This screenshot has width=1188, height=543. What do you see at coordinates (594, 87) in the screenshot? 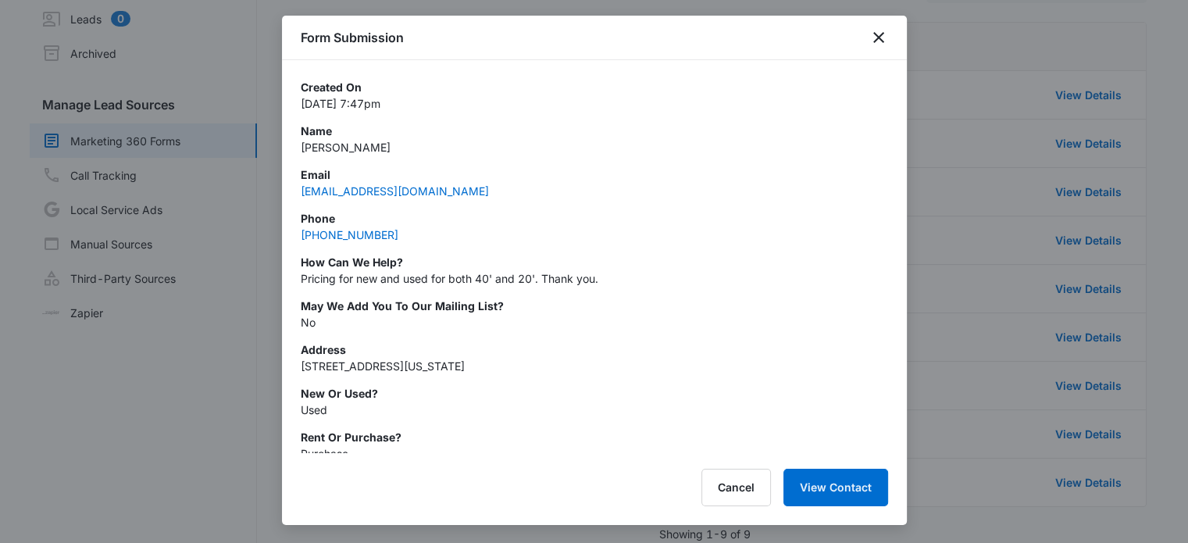
I see `p: Created On` at bounding box center [594, 87].